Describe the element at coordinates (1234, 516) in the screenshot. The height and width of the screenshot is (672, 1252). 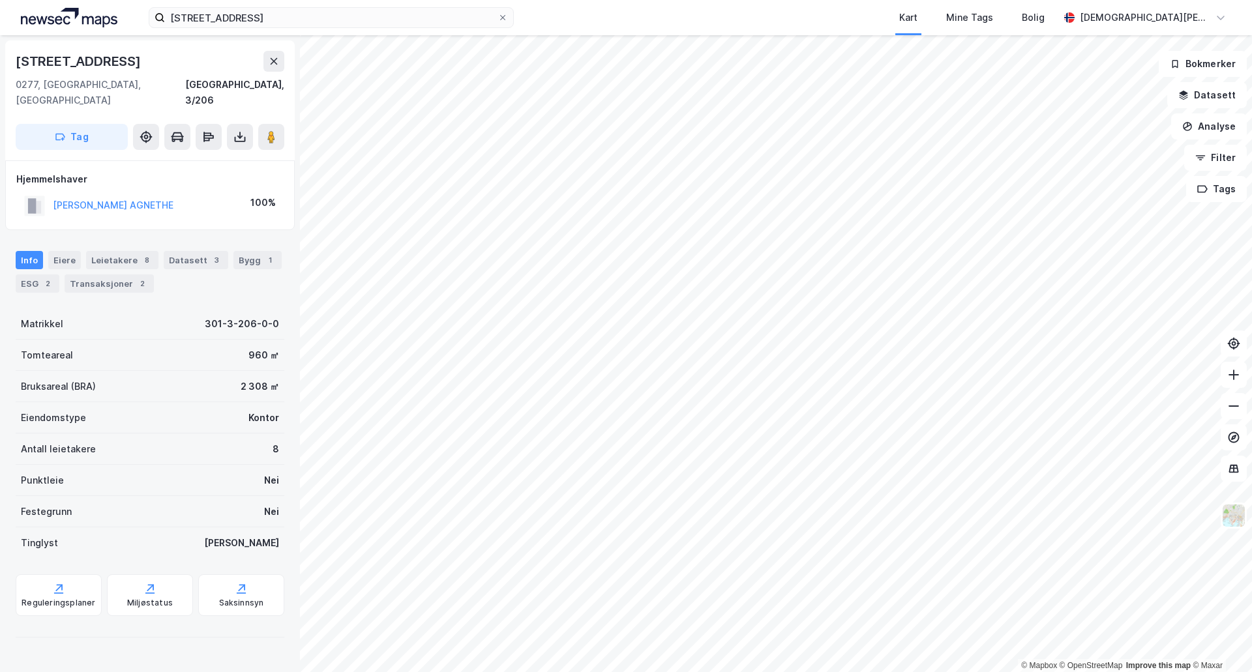
I see `img: Z` at that location.